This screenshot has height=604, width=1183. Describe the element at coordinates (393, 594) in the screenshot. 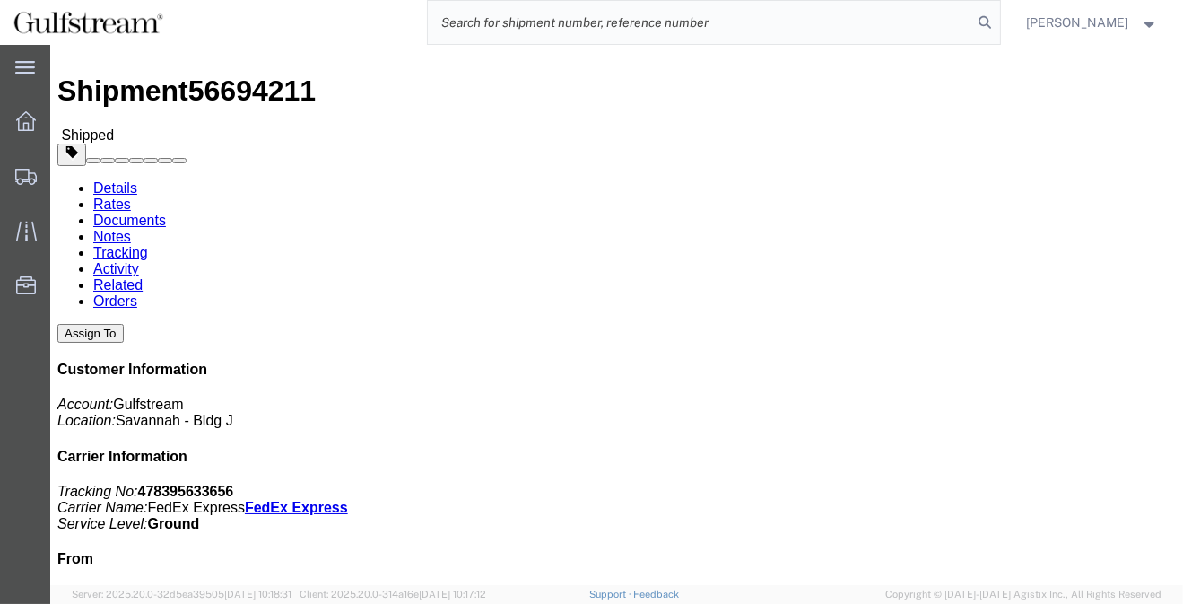

I see `span: Client: 2025.20.0-314a16e` at that location.